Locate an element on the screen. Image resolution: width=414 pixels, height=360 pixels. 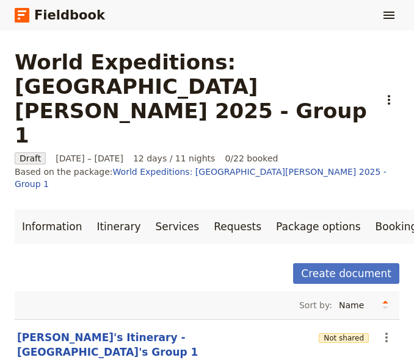
a: Services is located at coordinates (177, 227).